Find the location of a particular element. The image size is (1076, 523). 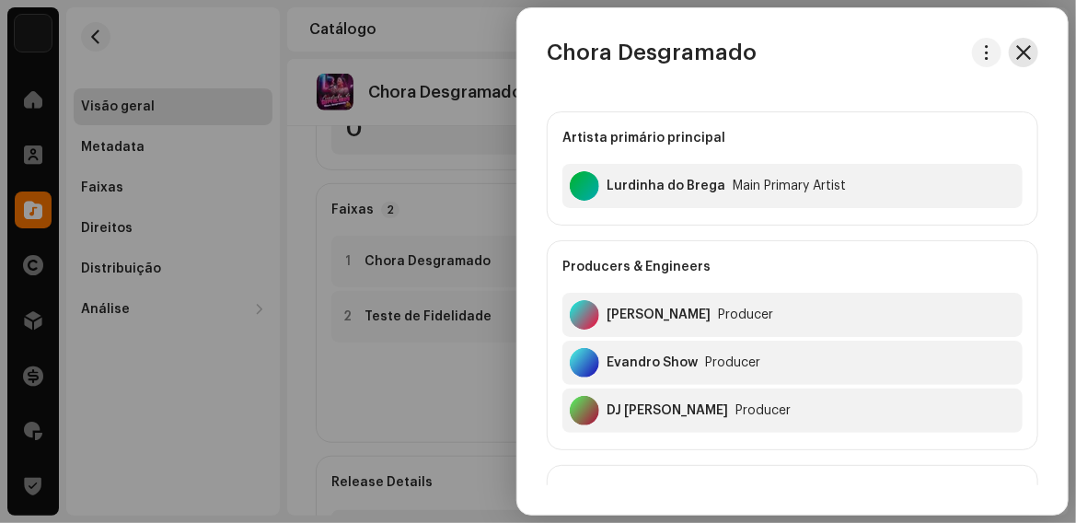

div: Artista primário principal is located at coordinates (792, 138).